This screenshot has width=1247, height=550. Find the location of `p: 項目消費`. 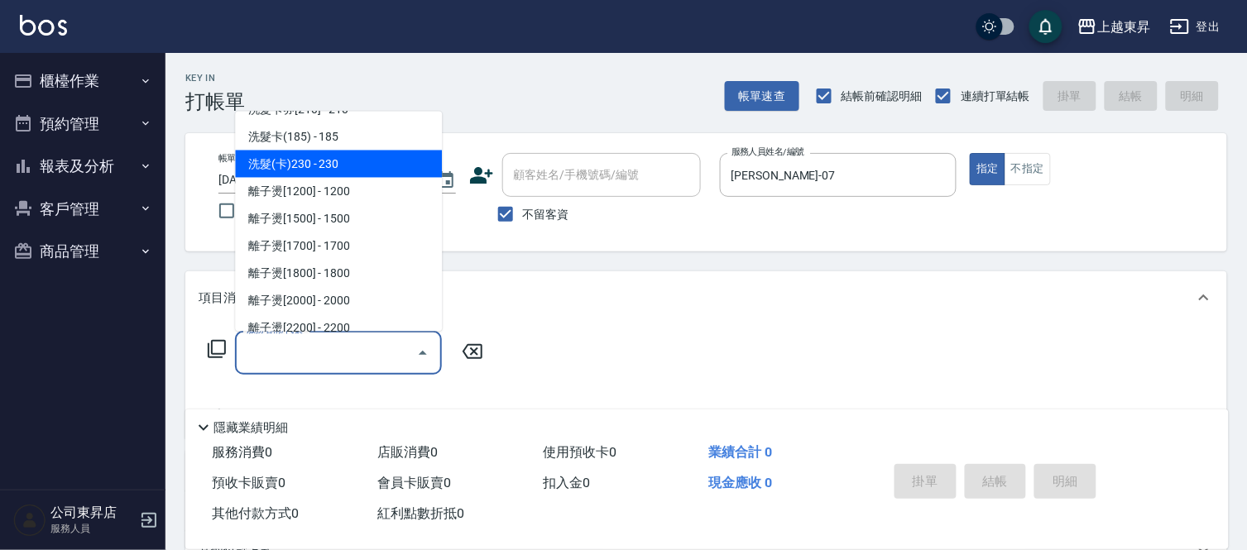

p: 項目消費 is located at coordinates (224, 298).